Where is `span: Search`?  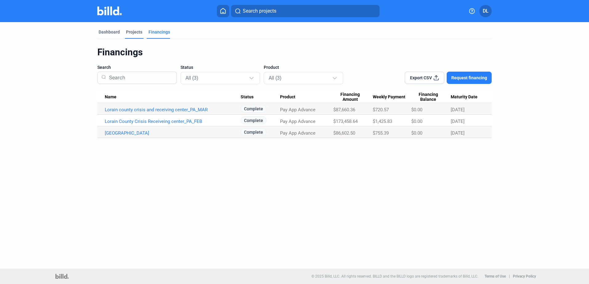
span: Search is located at coordinates (104, 67).